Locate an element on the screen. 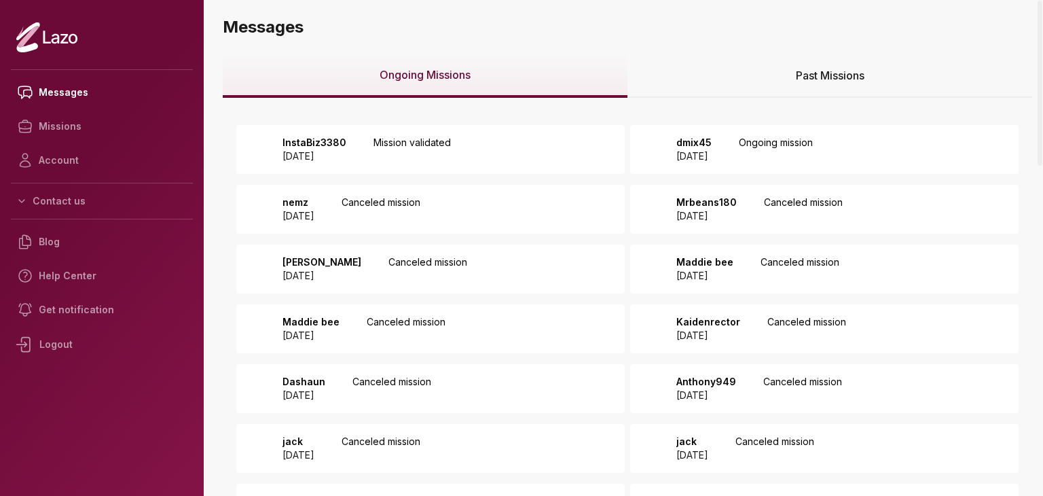  a: Messages is located at coordinates (102, 92).